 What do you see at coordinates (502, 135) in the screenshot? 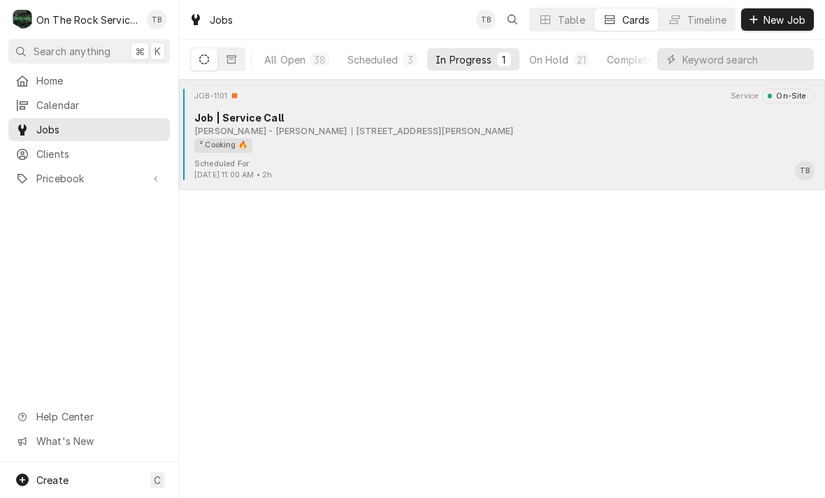
I see `div: Job Card: JOB-1101` at bounding box center [502, 135].